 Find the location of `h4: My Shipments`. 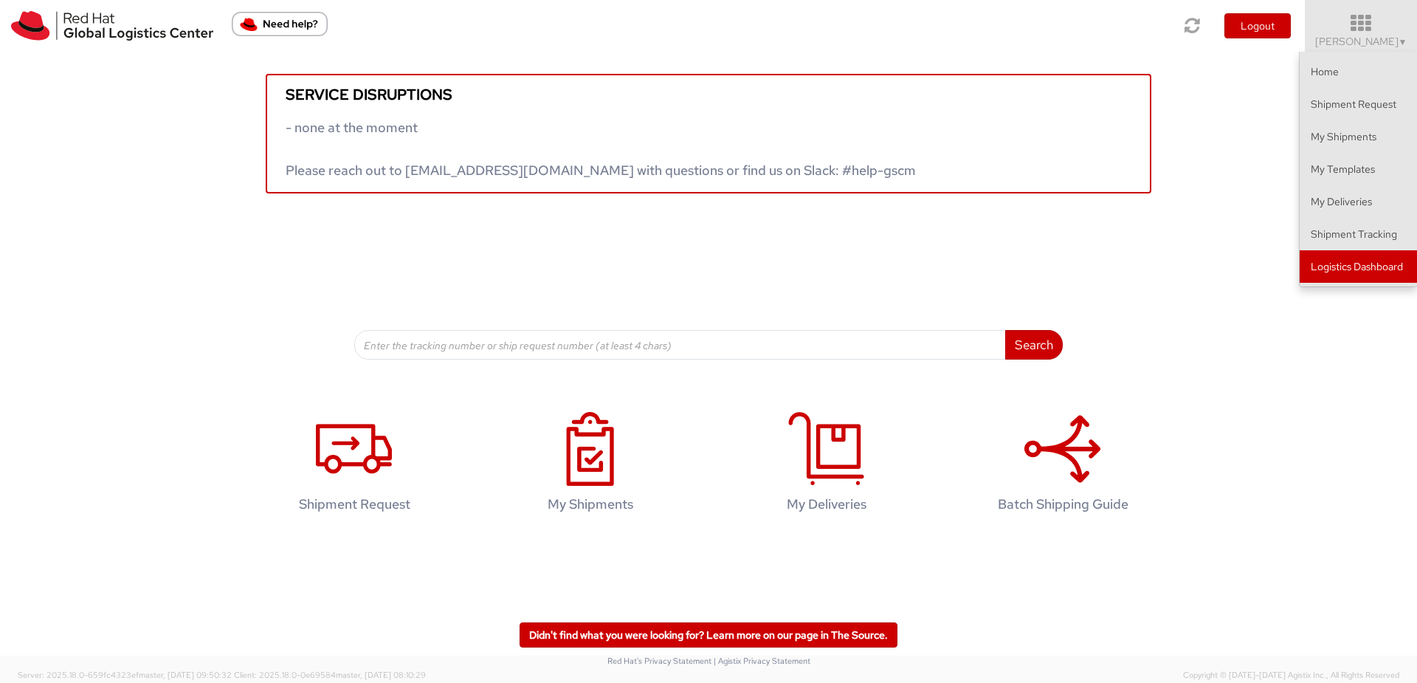

h4: My Shipments is located at coordinates (590, 504).